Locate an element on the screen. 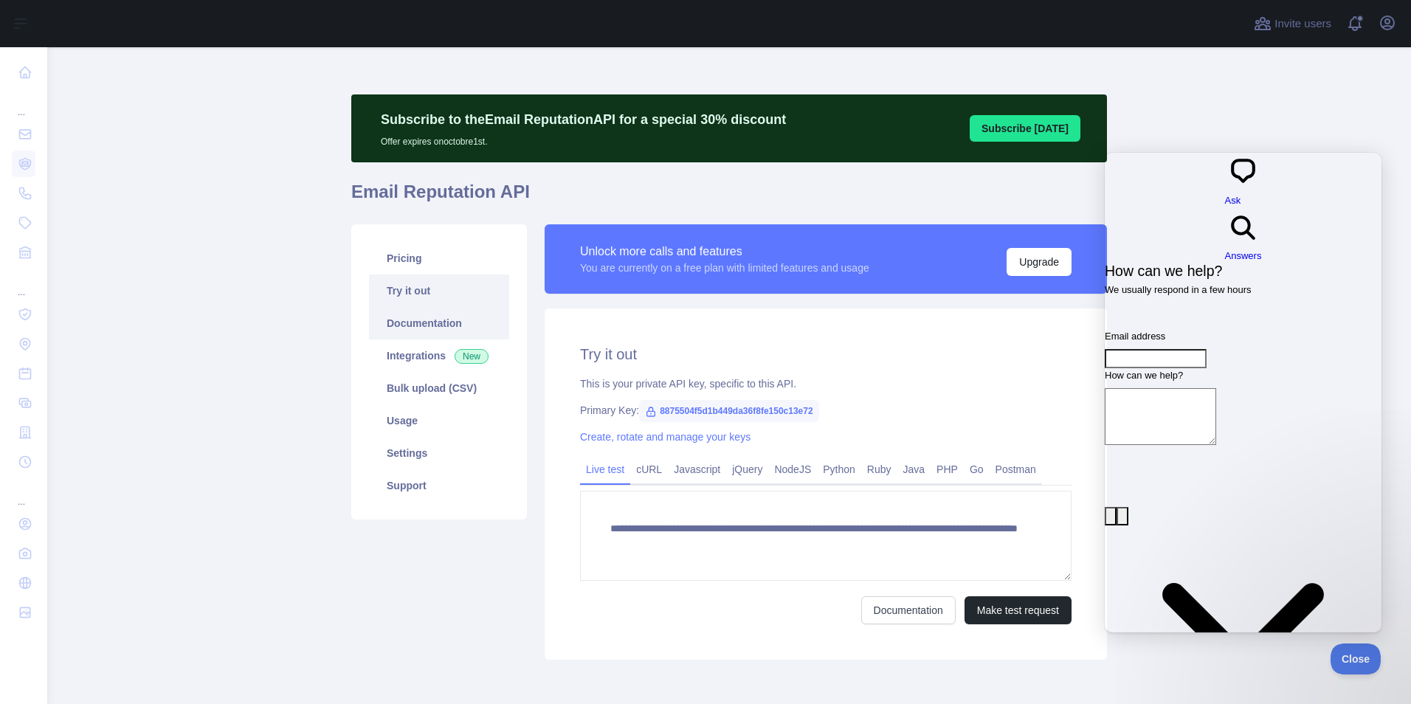 Image resolution: width=1411 pixels, height=704 pixels. a: Integrations New is located at coordinates (439, 356).